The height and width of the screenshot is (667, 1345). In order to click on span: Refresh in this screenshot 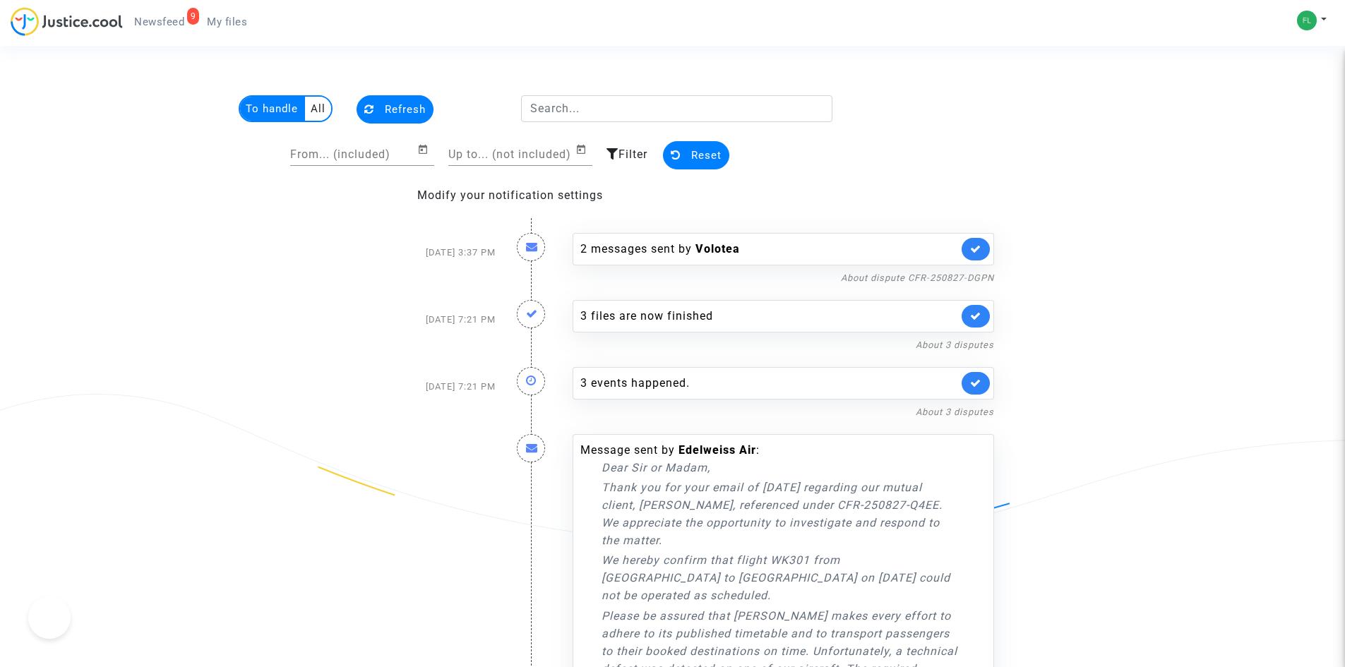, I will do `click(405, 109)`.